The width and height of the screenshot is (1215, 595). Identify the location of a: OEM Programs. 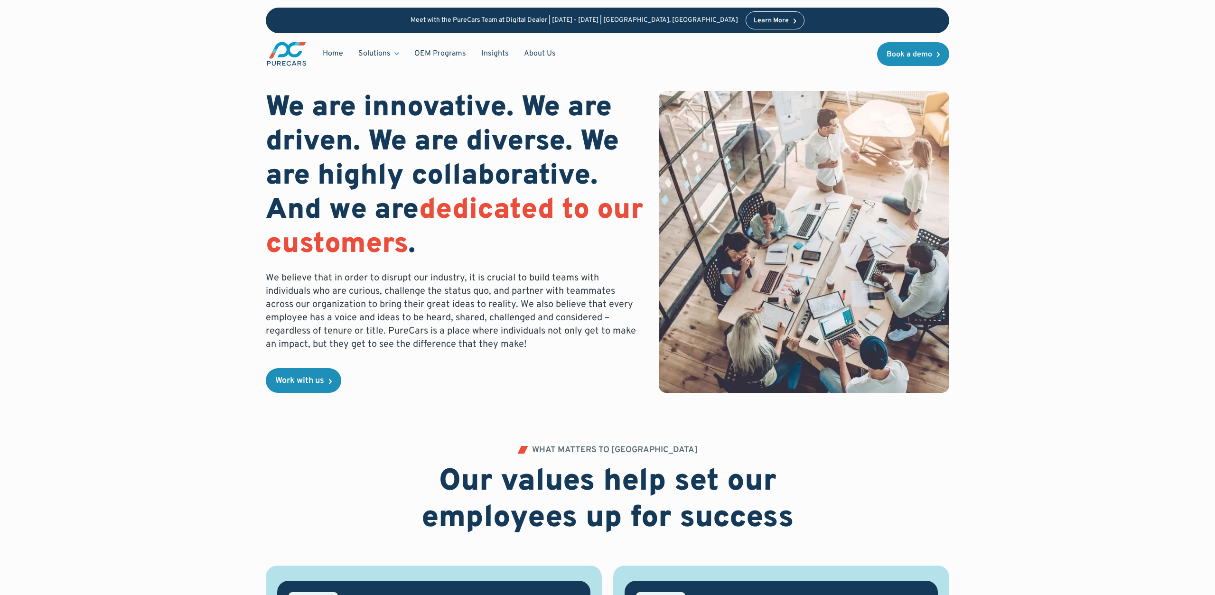
(440, 54).